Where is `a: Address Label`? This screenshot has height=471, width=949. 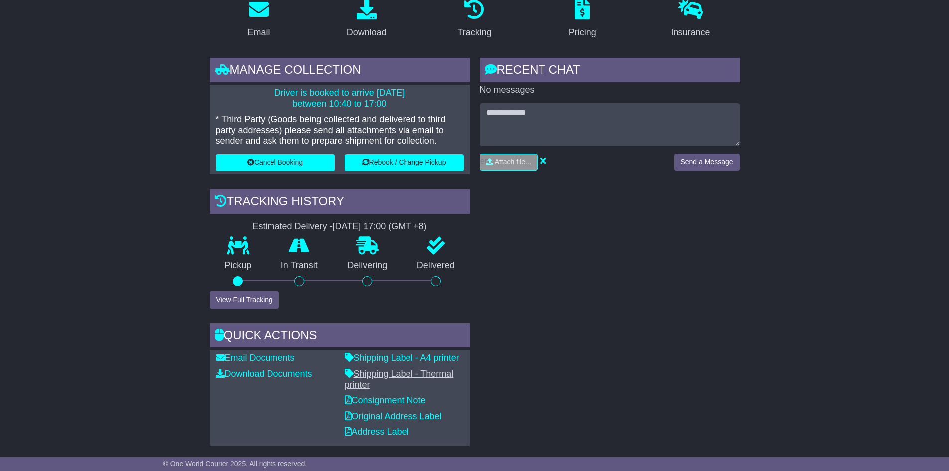 a: Address Label is located at coordinates (376, 431).